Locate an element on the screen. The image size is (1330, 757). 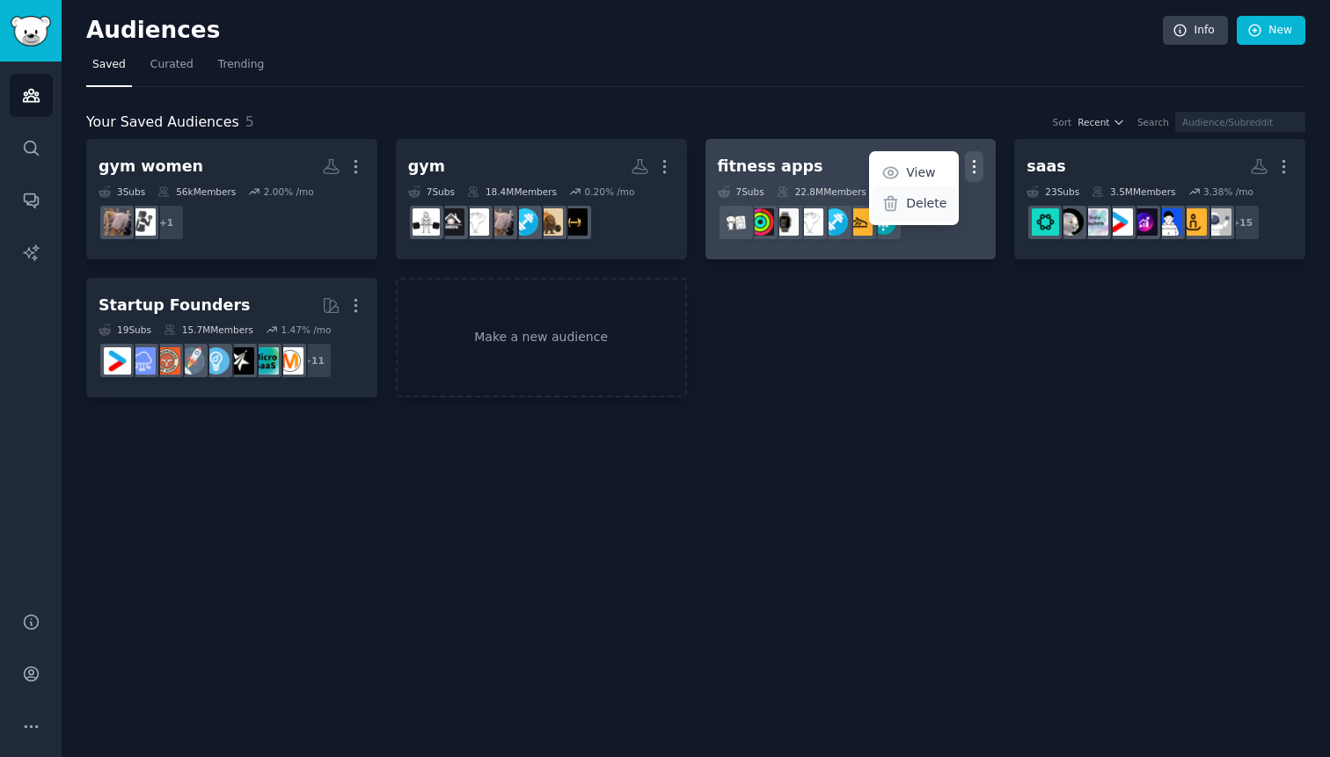
div: + 15 is located at coordinates (1242, 223).